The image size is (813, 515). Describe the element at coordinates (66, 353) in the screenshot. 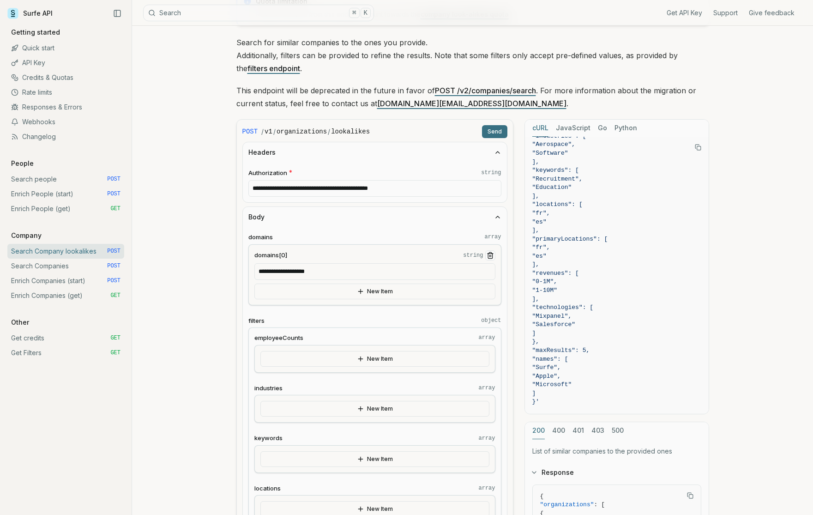

I see `a: Get Filters GET` at that location.